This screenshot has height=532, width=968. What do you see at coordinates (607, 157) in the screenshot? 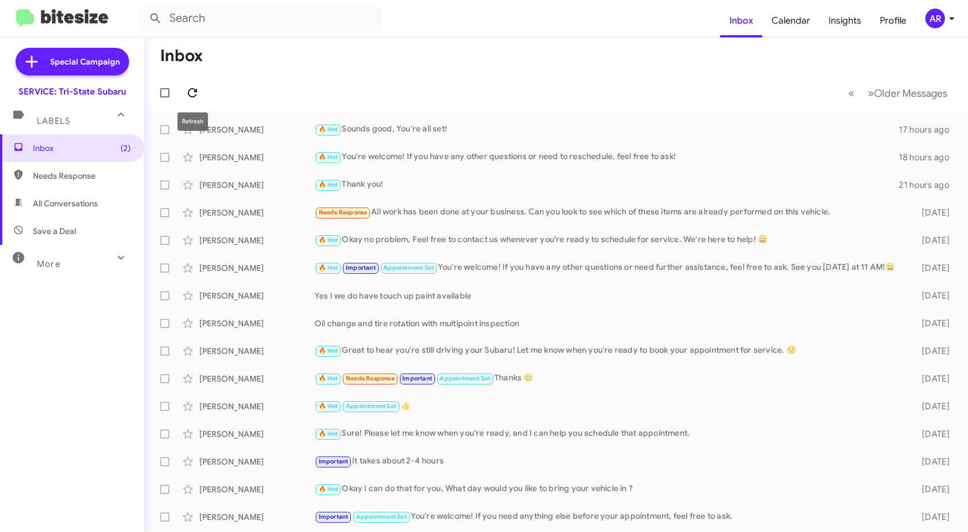
I see `div: You're welcome! If you have any other questions or need to reschedule, feel free to ask!` at bounding box center [607, 157].